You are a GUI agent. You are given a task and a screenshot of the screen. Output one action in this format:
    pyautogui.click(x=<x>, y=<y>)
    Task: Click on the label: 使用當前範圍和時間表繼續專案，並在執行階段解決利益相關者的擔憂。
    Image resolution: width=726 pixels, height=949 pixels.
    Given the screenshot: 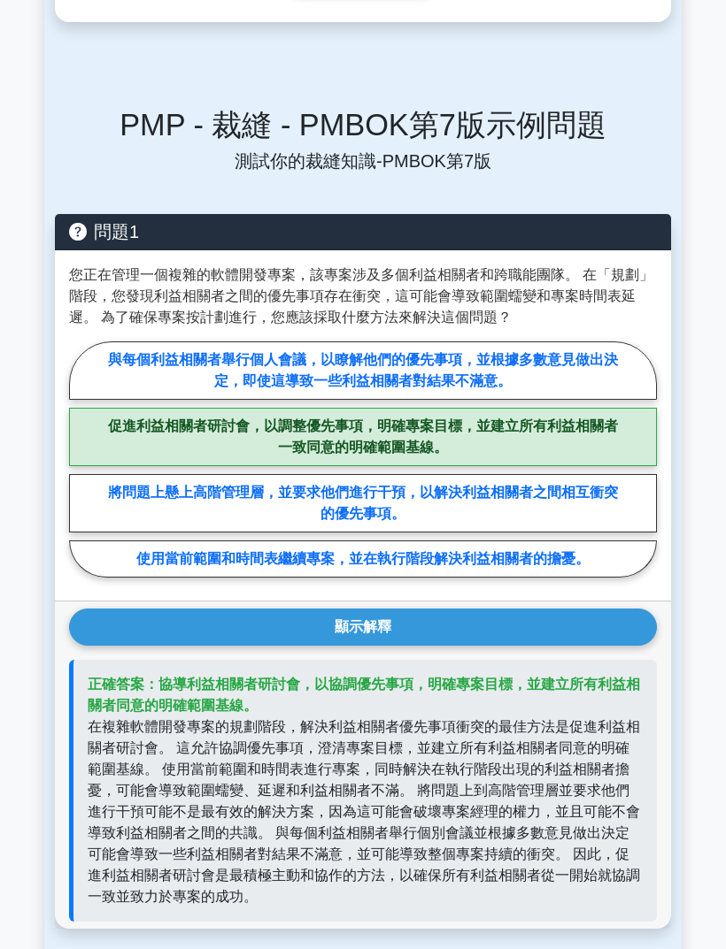 What is the action you would take?
    pyautogui.click(x=363, y=559)
    